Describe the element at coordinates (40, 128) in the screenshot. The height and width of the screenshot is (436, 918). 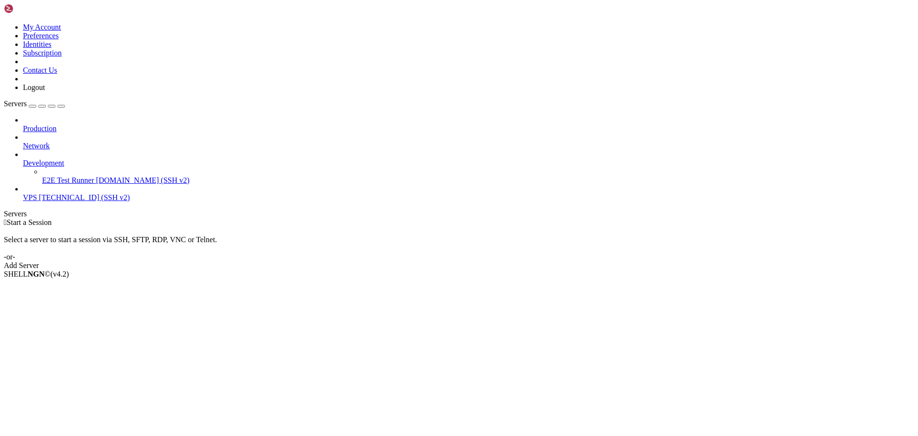
I see `span: Production` at that location.